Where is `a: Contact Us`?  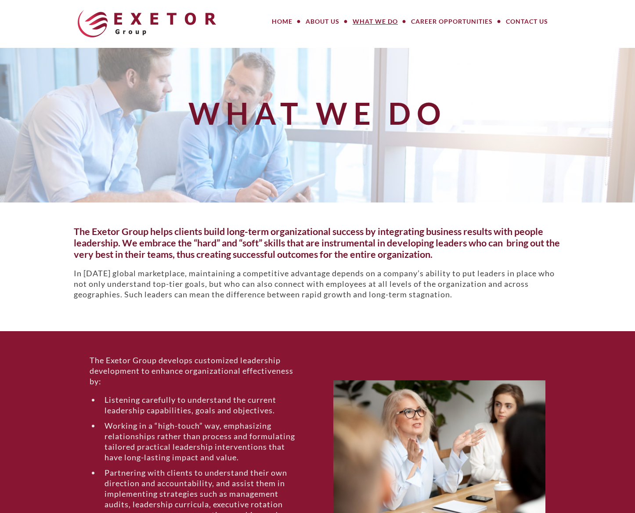
a: Contact Us is located at coordinates (527, 22).